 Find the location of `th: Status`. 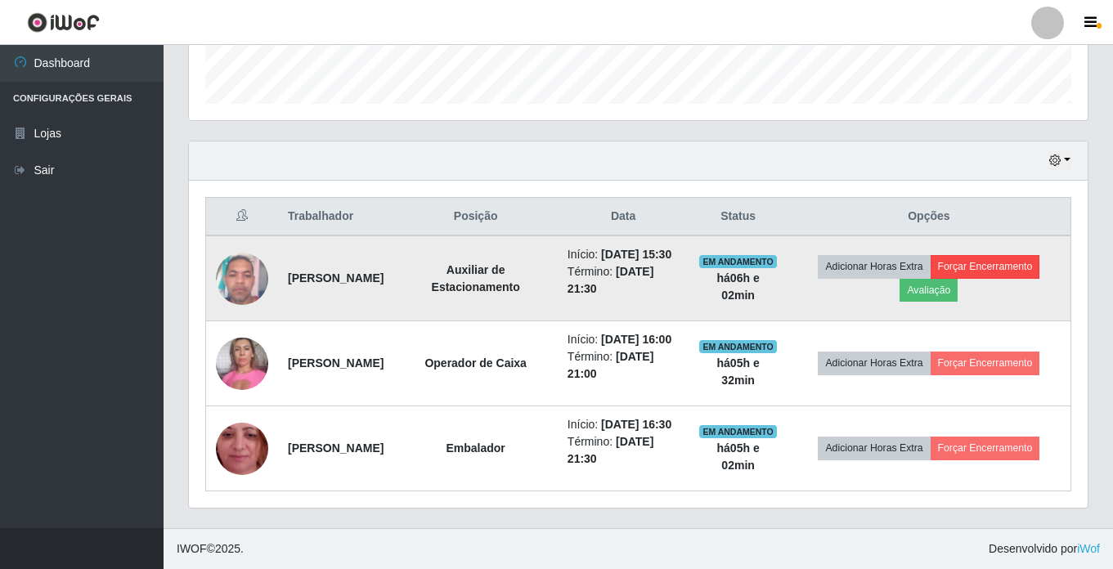

th: Status is located at coordinates (738, 217).